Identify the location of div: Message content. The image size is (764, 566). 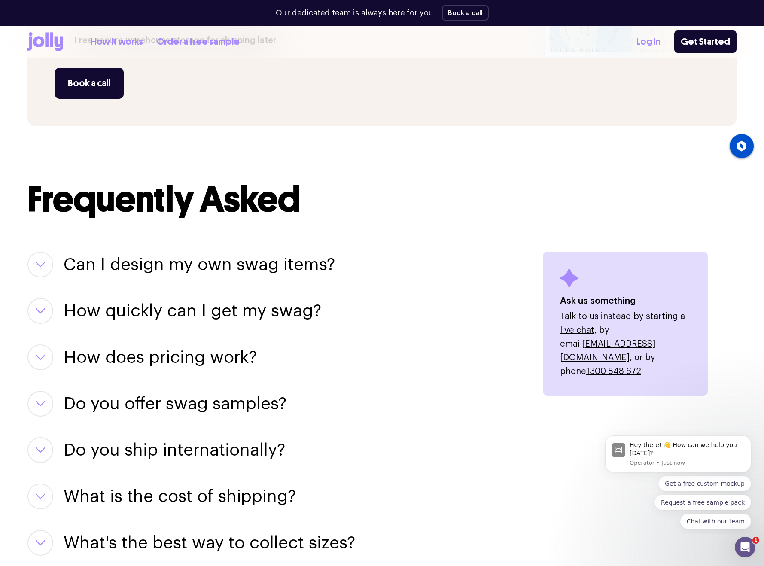
(95, 21).